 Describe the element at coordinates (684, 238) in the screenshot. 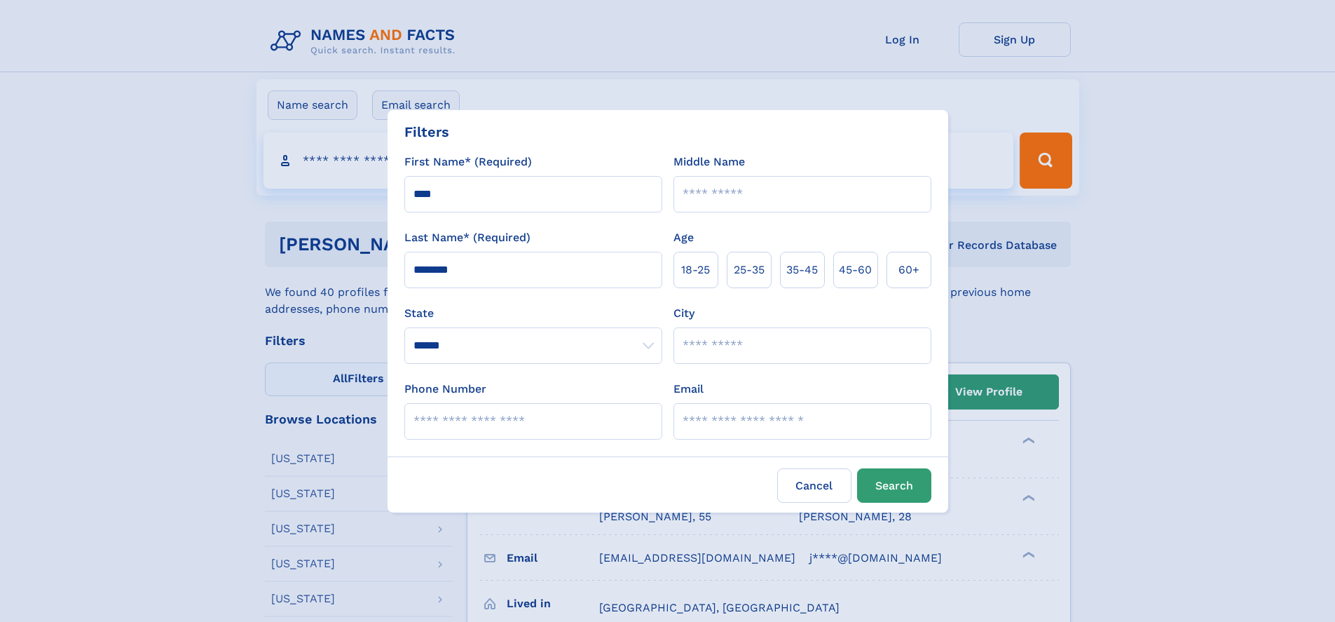

I see `label: Age` at that location.